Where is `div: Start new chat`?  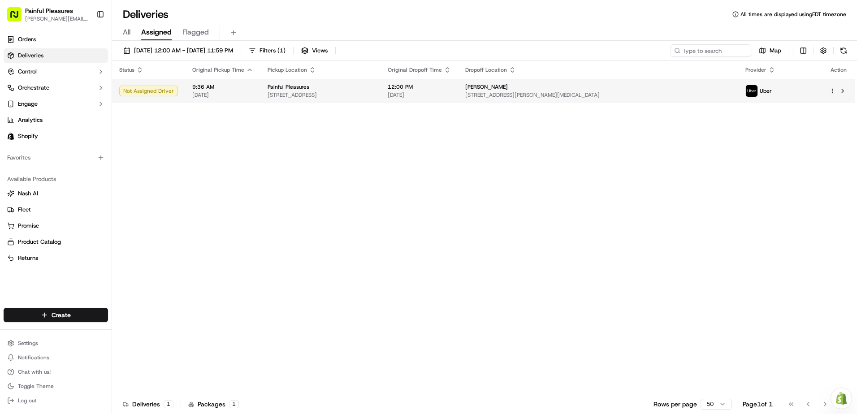 div: Start new chat is located at coordinates (89, 90).